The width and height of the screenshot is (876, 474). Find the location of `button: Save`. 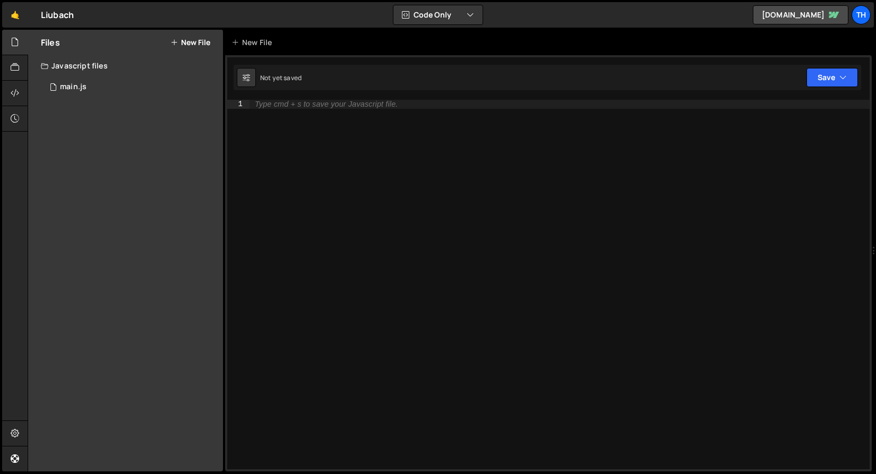

button: Save is located at coordinates (832, 77).